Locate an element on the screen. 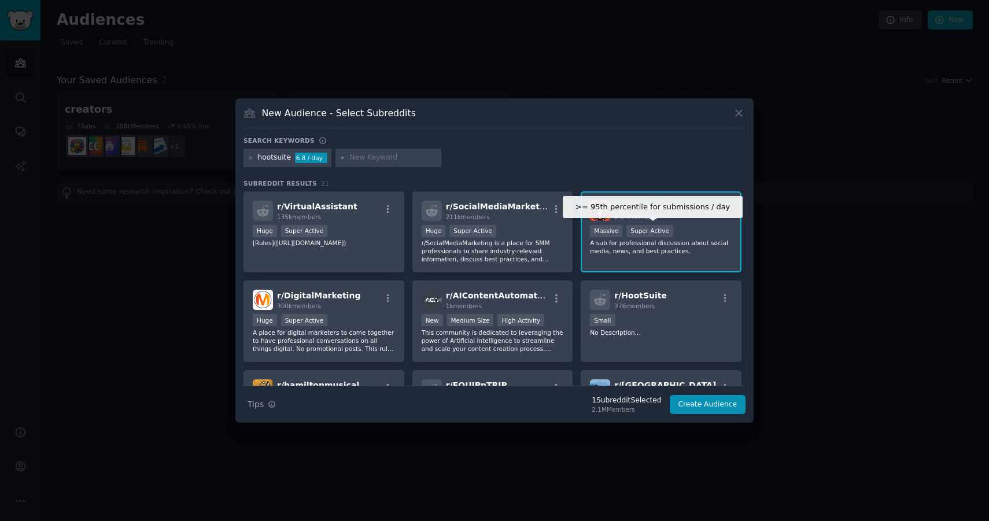  button: Create Audience is located at coordinates (708, 405).